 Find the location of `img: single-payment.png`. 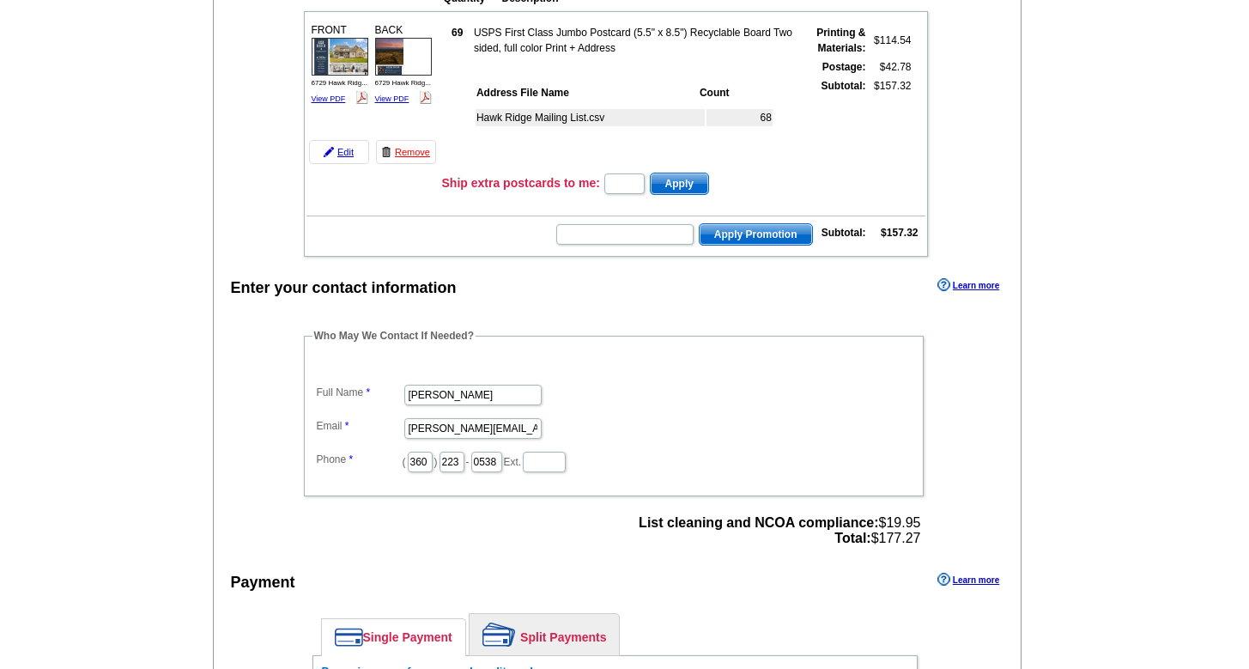

img: single-payment.png is located at coordinates (348, 637).